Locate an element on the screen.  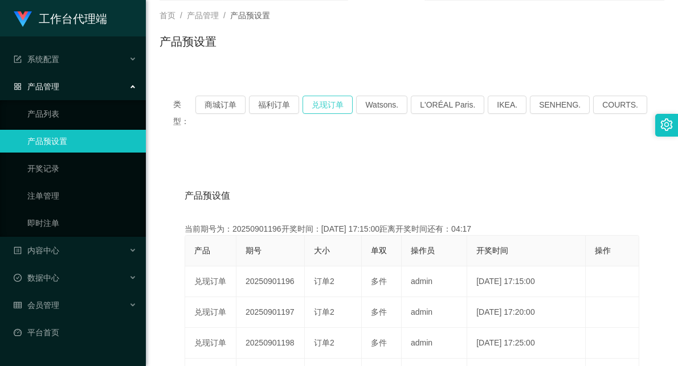
h1: 工作台代理端 is located at coordinates (73, 19).